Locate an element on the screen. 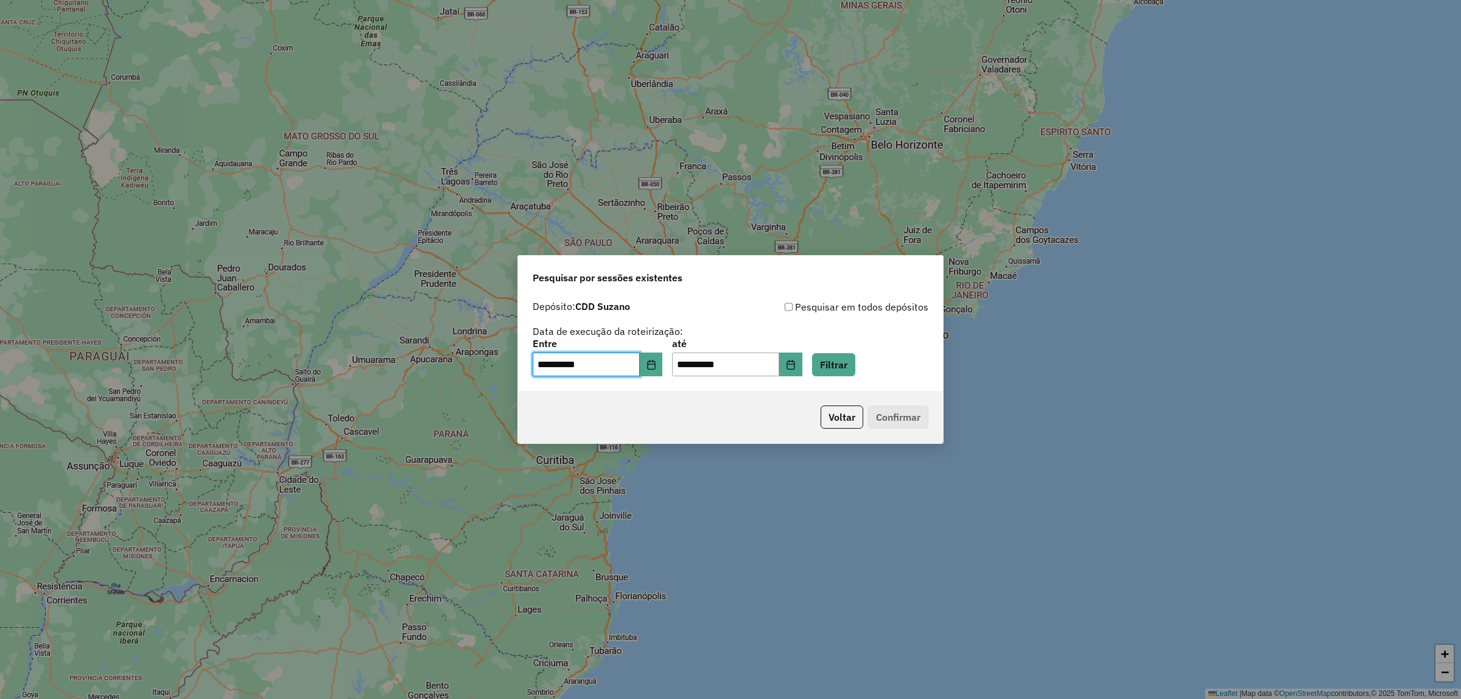 The image size is (1461, 699). span: Pesquisar por sessões existentes is located at coordinates (607, 278).